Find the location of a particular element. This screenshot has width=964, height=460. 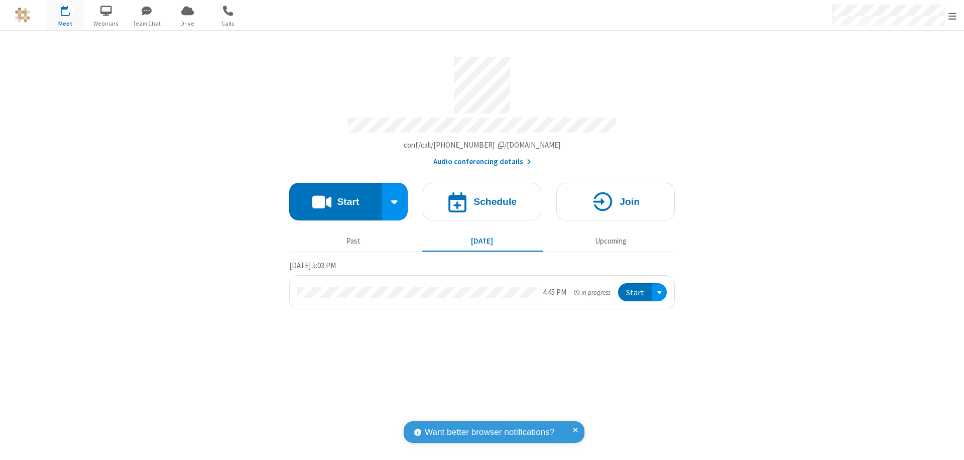

button: Join is located at coordinates (616, 201).